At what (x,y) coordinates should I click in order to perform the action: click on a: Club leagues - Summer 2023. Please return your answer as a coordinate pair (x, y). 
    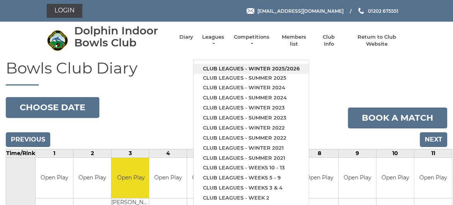
    Looking at the image, I should click on (251, 118).